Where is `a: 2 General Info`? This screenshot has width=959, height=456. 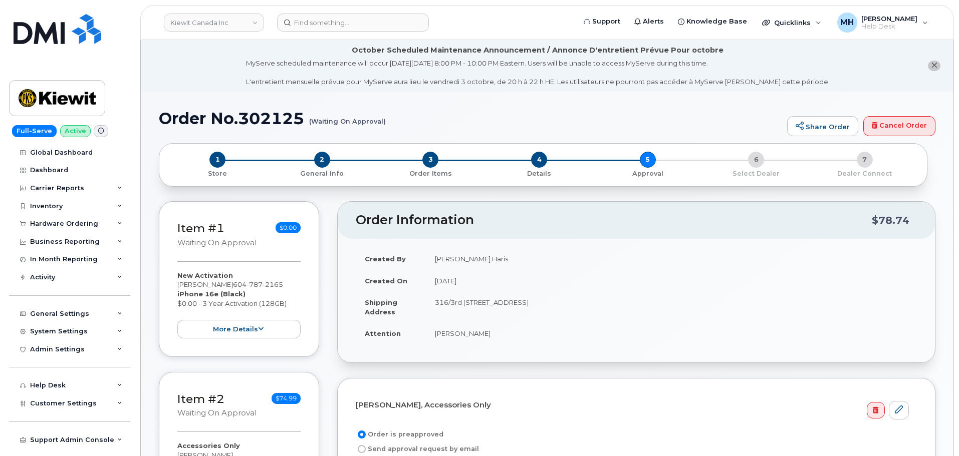
a: 2 General Info is located at coordinates (322, 173).